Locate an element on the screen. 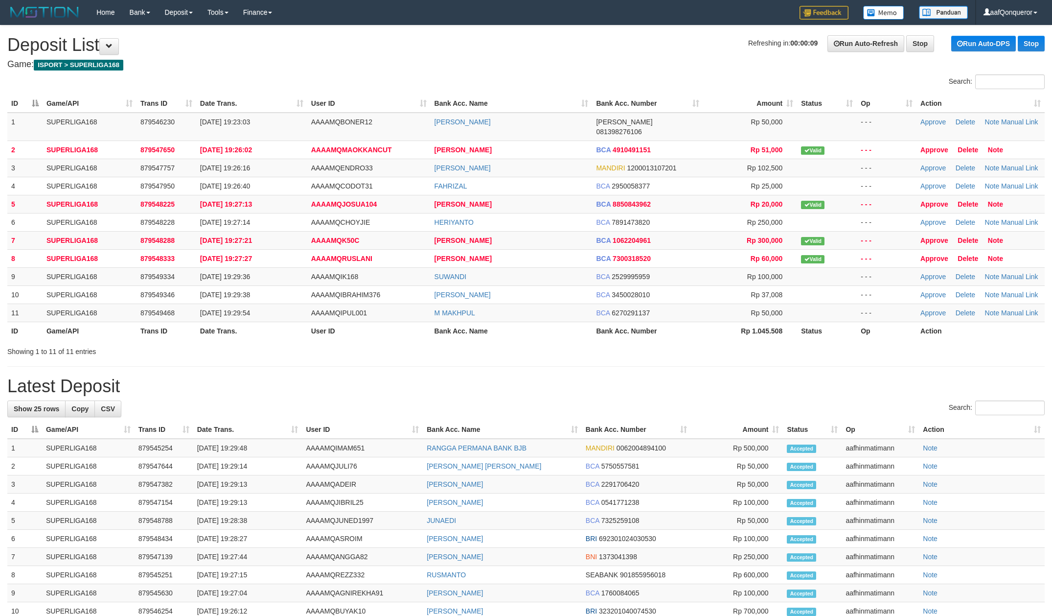 The width and height of the screenshot is (1052, 616). span: Copy 2950058377 to clipboard is located at coordinates (631, 186).